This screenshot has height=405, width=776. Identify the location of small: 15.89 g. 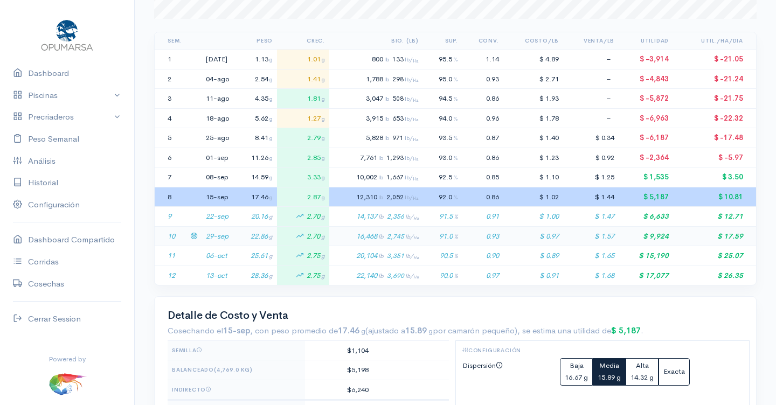
(609, 377).